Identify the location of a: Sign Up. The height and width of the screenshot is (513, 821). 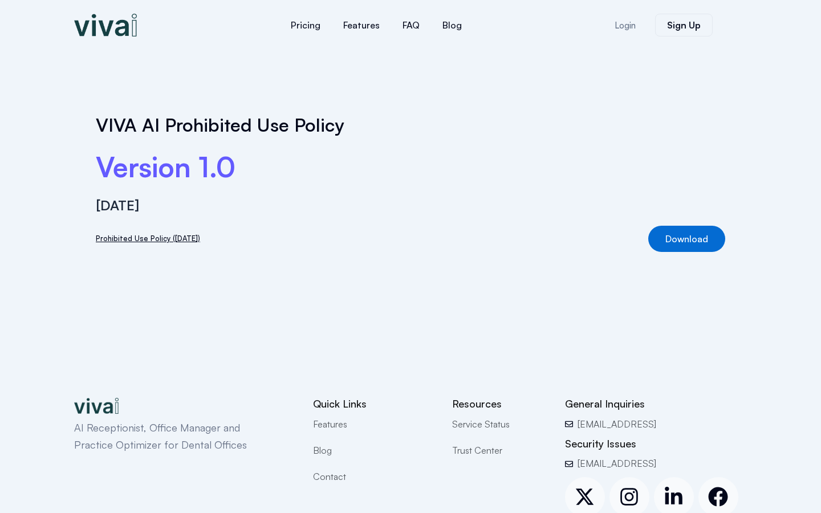
(684, 25).